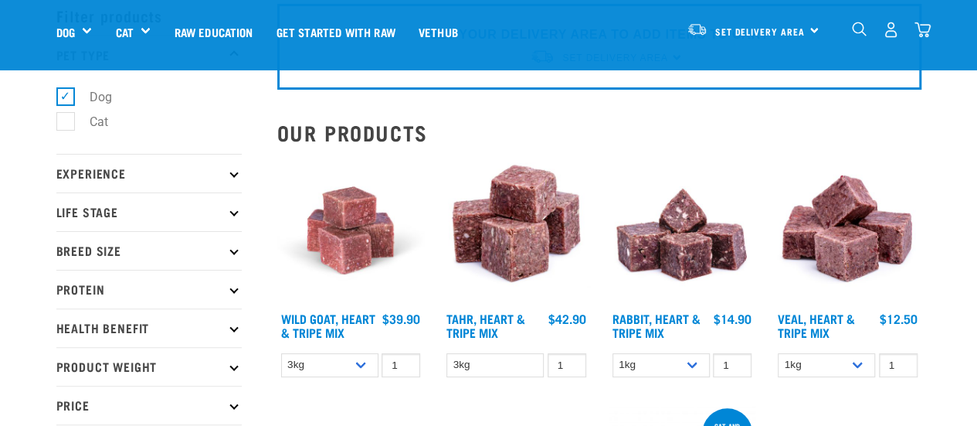 The image size is (977, 426). What do you see at coordinates (599, 132) in the screenshot?
I see `h2: Our Products` at bounding box center [599, 132].